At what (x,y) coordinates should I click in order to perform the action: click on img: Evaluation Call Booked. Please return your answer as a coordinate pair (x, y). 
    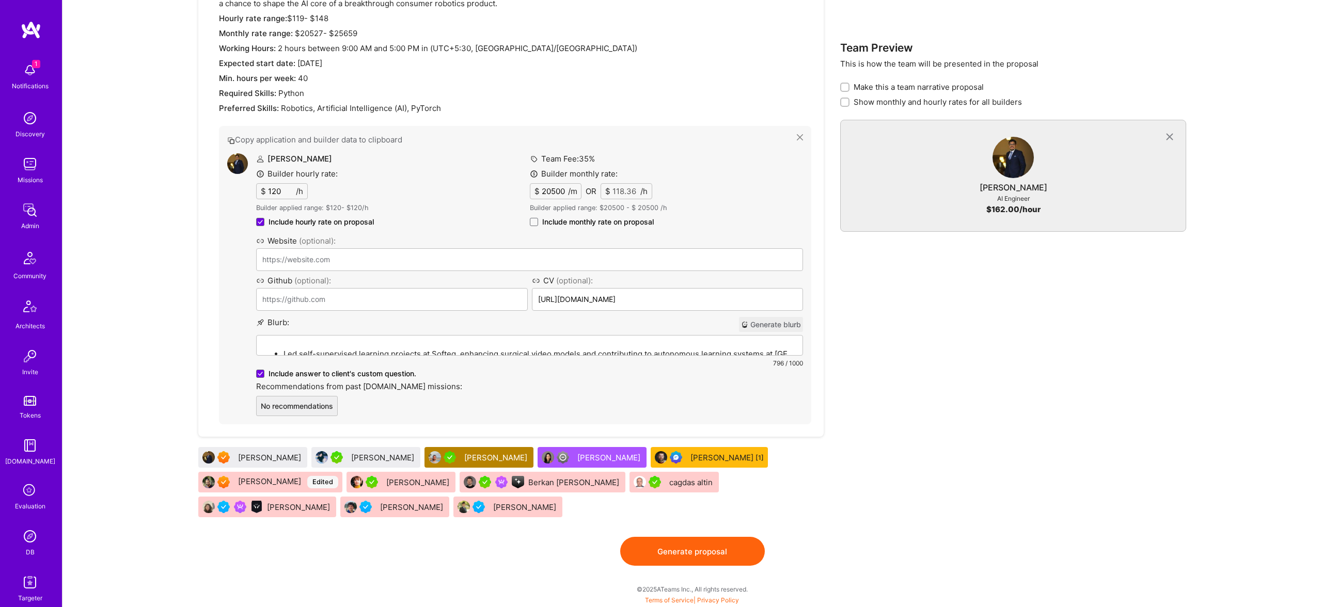
    Looking at the image, I should click on (676, 458).